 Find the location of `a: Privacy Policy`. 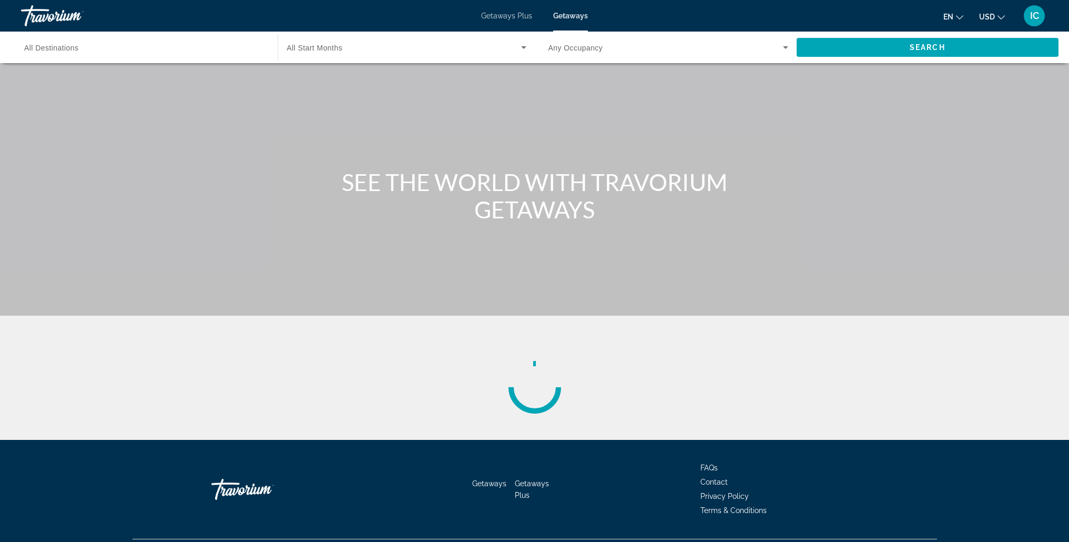

a: Privacy Policy is located at coordinates (725, 496).